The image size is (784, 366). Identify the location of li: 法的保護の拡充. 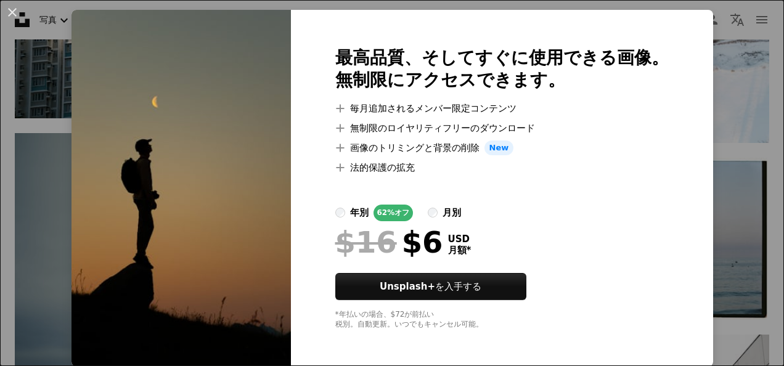
(502, 168).